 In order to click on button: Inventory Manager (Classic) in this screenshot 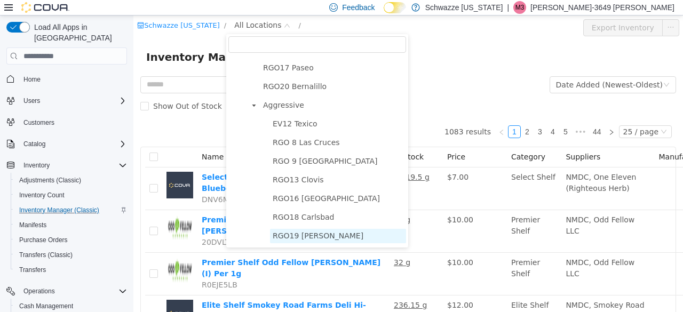, I will do `click(71, 210)`.